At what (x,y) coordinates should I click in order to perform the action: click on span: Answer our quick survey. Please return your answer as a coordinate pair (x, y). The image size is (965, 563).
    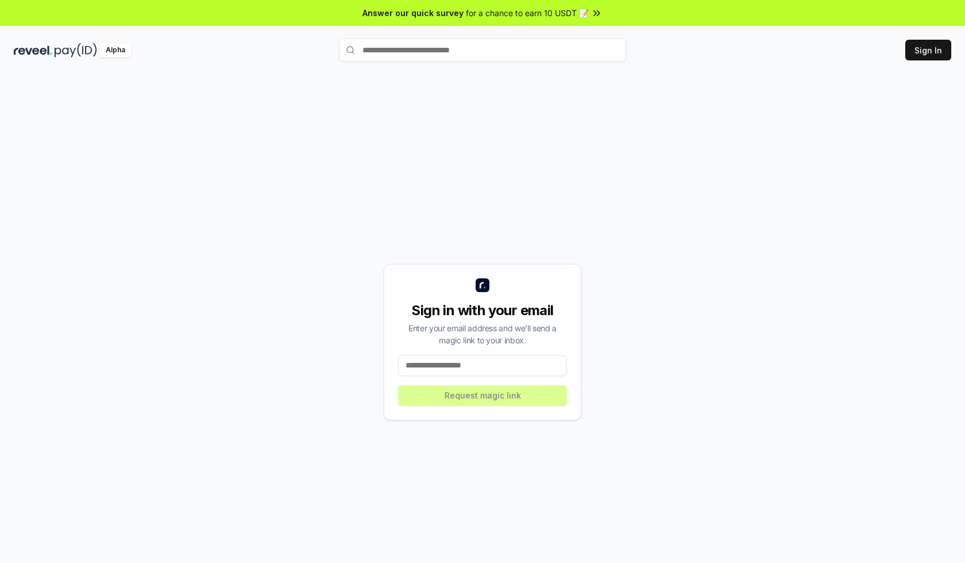
    Looking at the image, I should click on (413, 13).